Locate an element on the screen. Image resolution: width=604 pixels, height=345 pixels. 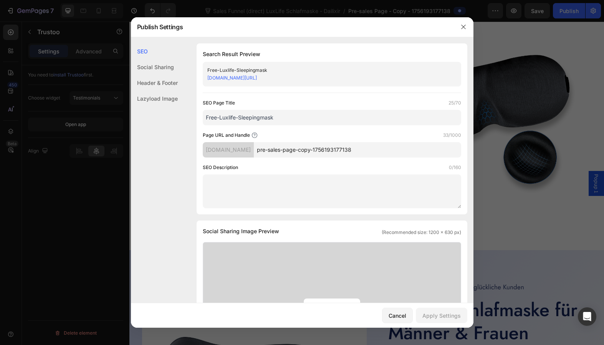
input: Handle is located at coordinates (358, 150).